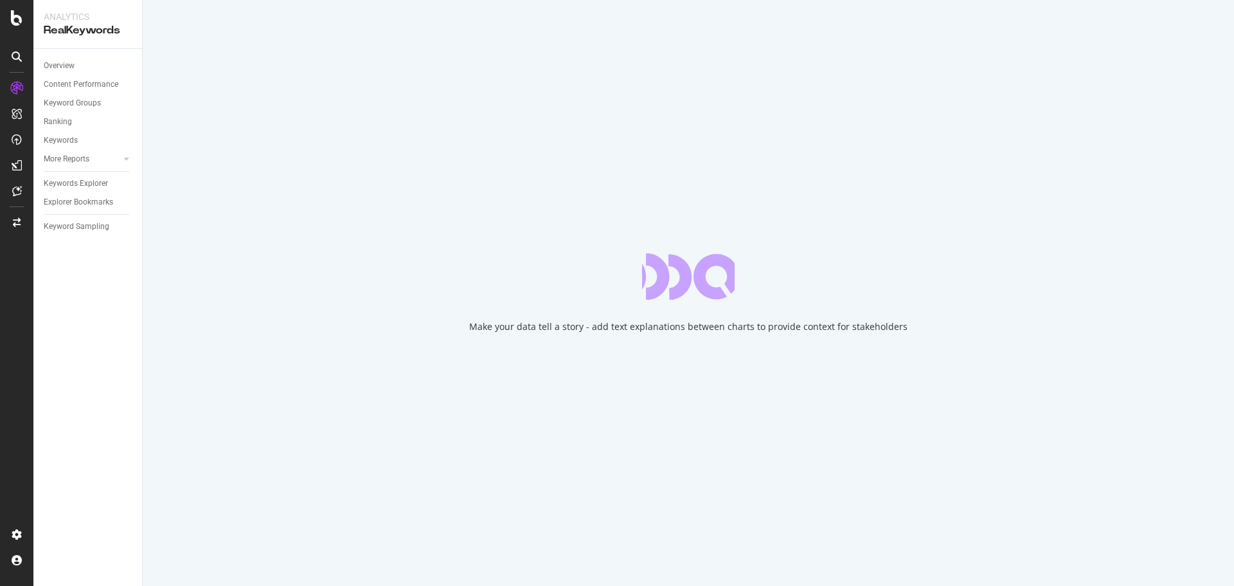 This screenshot has width=1234, height=586. Describe the element at coordinates (58, 122) in the screenshot. I see `div: Ranking` at that location.